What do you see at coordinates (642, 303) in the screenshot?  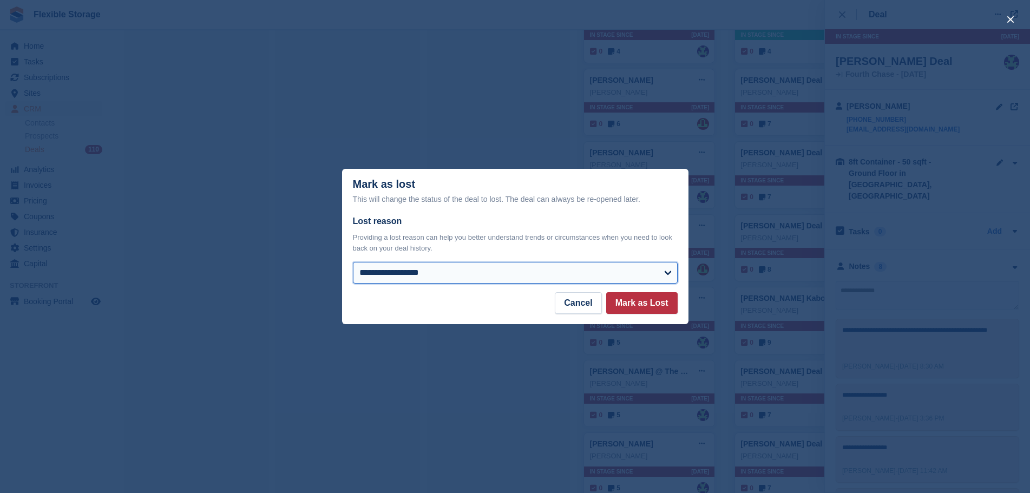 I see `button: Mark as Lost` at bounding box center [642, 303].